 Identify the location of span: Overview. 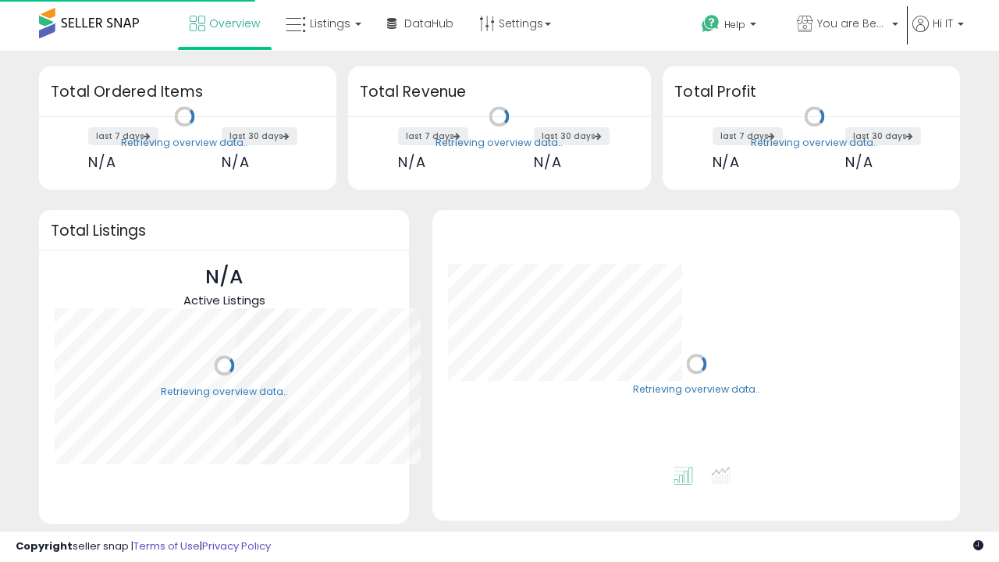
(234, 23).